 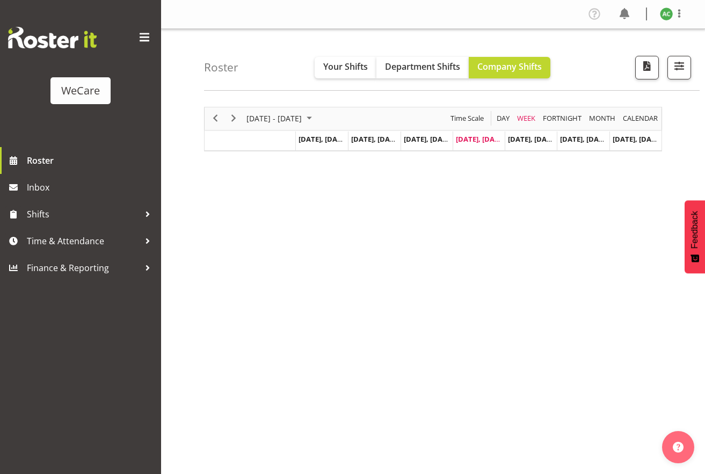 What do you see at coordinates (510, 68) in the screenshot?
I see `button: Company Shifts` at bounding box center [510, 68].